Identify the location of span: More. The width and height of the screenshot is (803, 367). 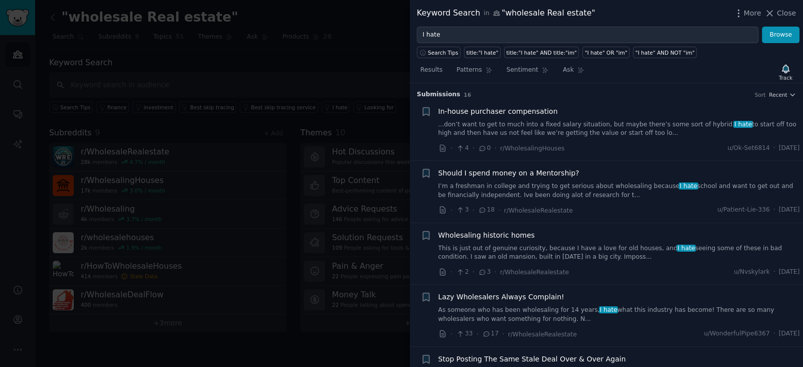
(753, 13).